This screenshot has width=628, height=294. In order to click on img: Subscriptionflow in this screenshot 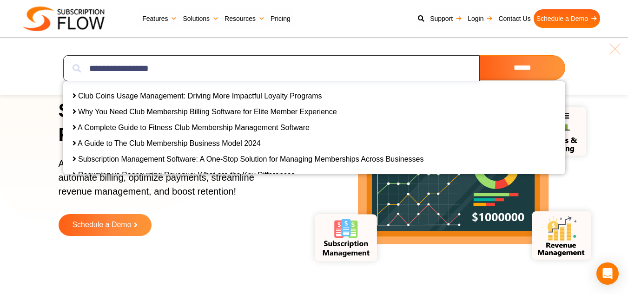, I will do `click(64, 19)`.